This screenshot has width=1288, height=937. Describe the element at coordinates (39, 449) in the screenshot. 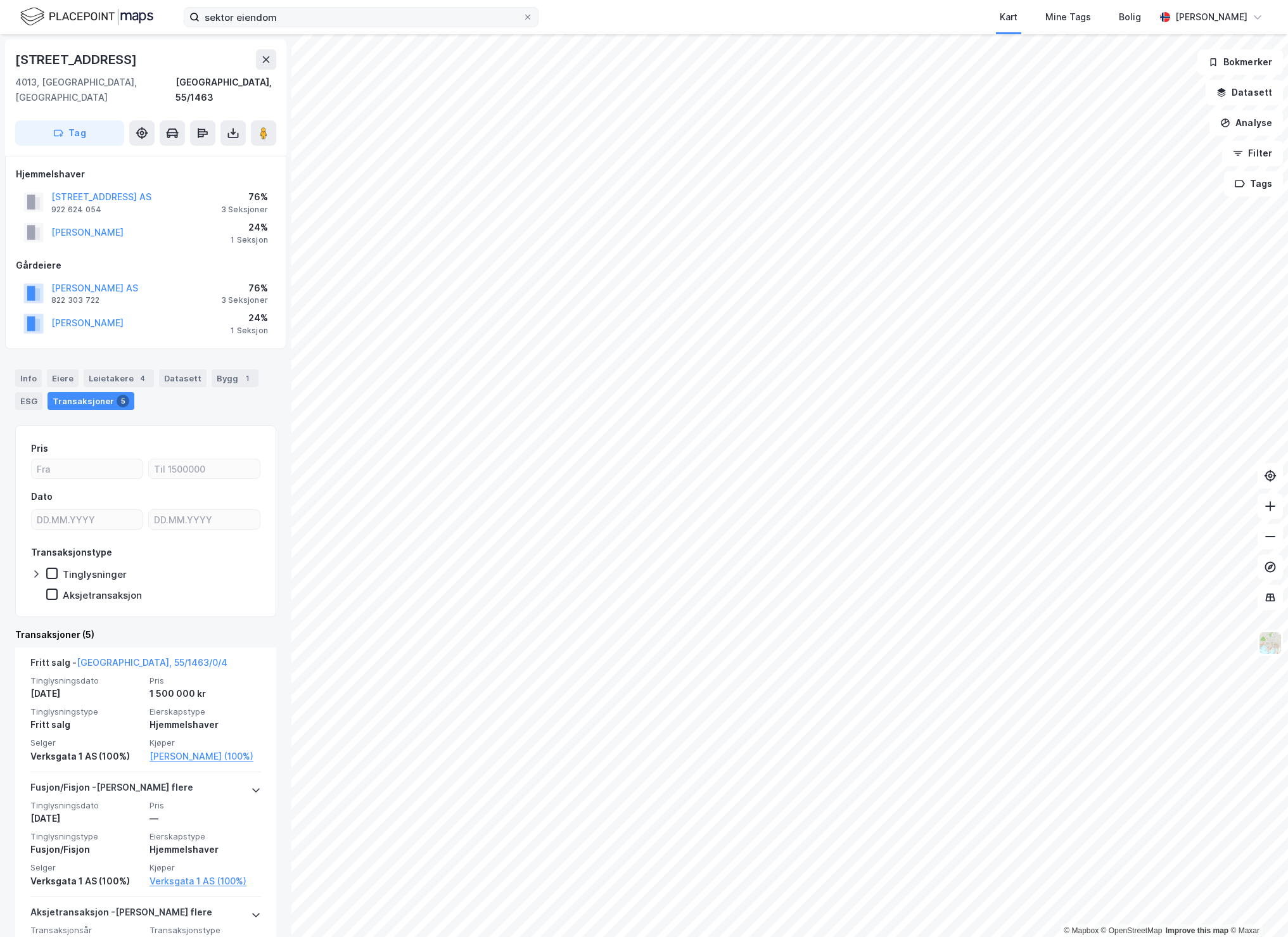

I see `div: Pris` at that location.